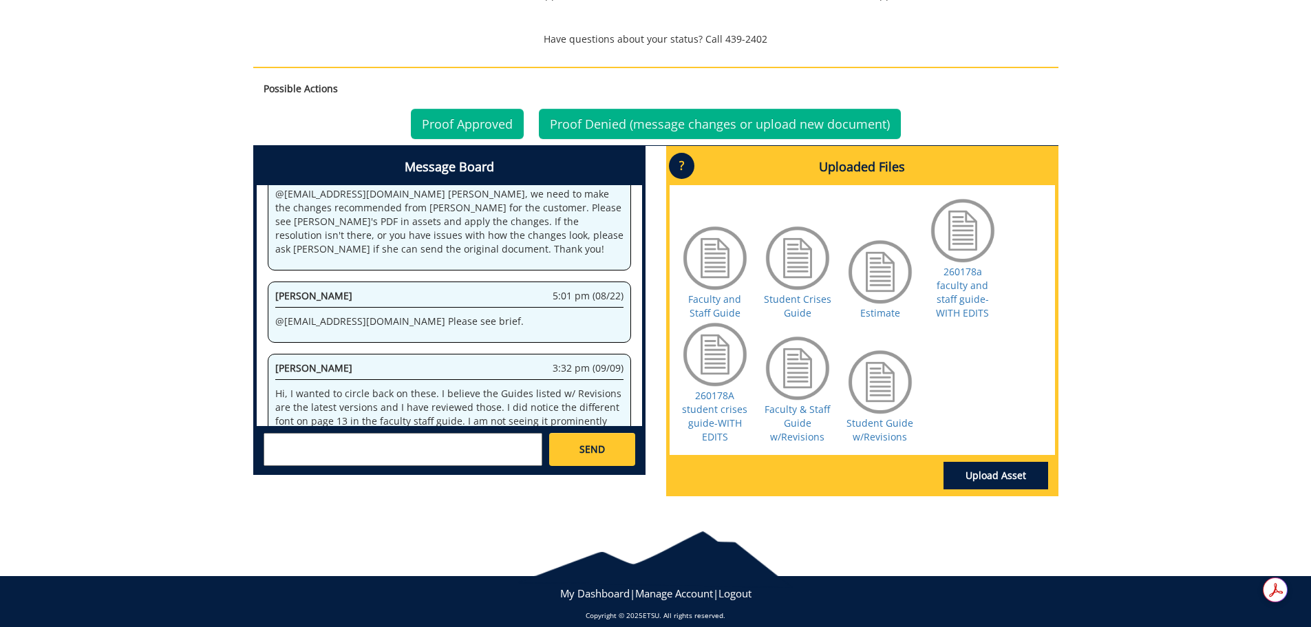 The image size is (1311, 627). I want to click on a: Manage Account, so click(674, 593).